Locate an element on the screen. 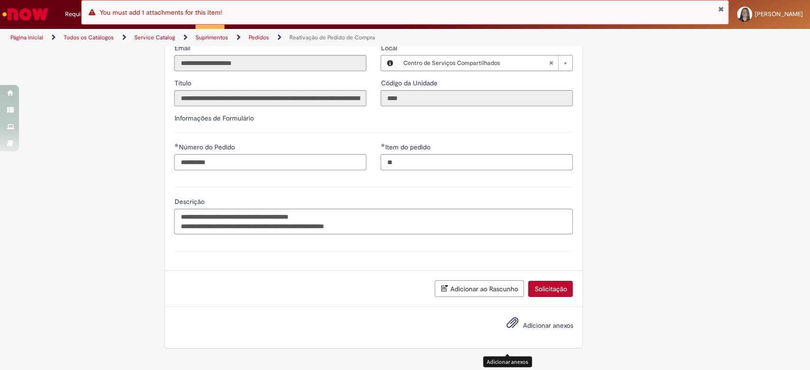 The width and height of the screenshot is (810, 370). a: Todos os Catálogos is located at coordinates (89, 38).